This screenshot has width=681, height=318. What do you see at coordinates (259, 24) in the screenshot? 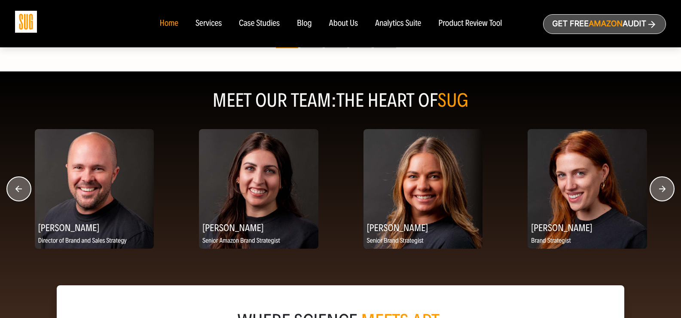
I see `div: Case Studies` at bounding box center [259, 24].